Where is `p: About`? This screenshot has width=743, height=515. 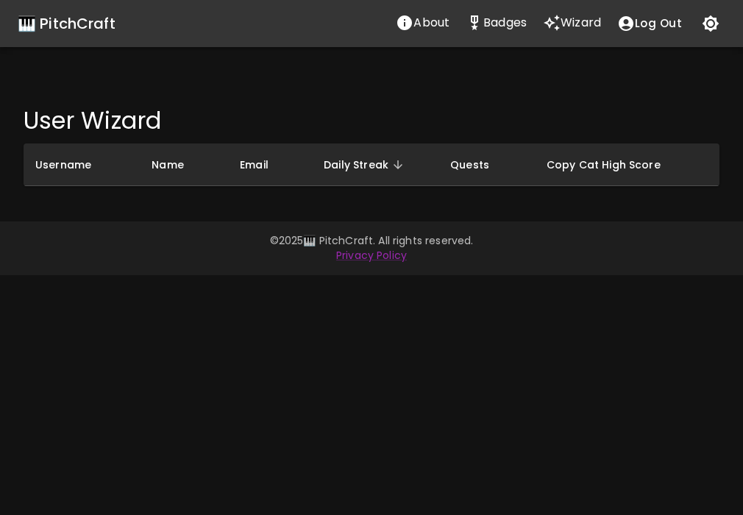
p: About is located at coordinates (431, 23).